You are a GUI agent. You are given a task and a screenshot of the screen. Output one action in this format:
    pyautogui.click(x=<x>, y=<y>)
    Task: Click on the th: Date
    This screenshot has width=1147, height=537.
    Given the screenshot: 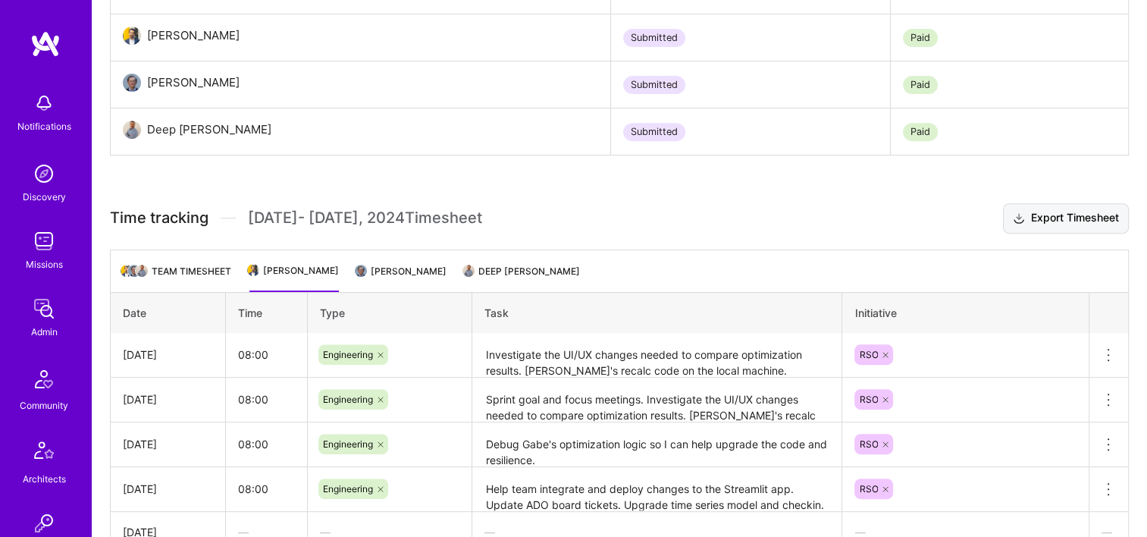 What is the action you would take?
    pyautogui.click(x=168, y=312)
    